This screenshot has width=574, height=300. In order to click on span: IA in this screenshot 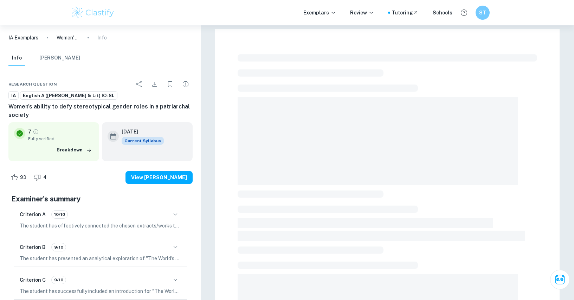, I will do `click(13, 96)`.